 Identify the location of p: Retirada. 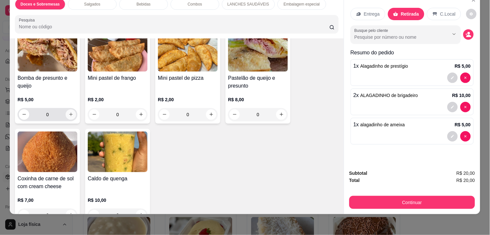
(410, 14).